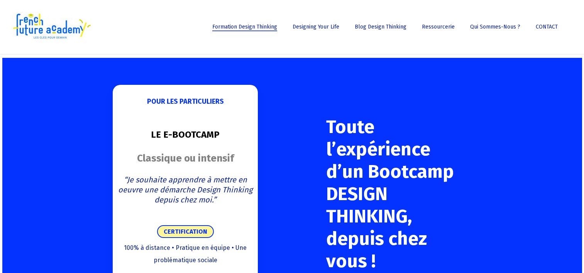 The width and height of the screenshot is (584, 273). I want to click on span: 100% à distance • Pratique en équipe • Une problématique sociale, so click(185, 254).